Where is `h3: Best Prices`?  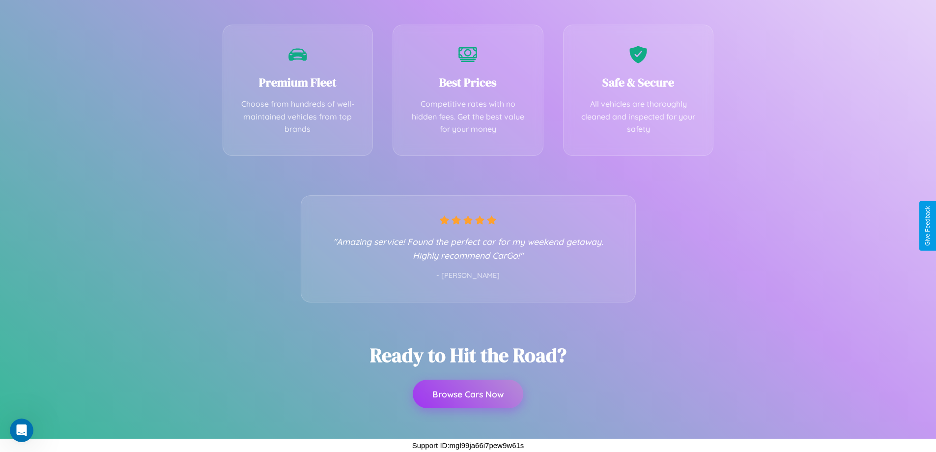
h3: Best Prices is located at coordinates (468, 82).